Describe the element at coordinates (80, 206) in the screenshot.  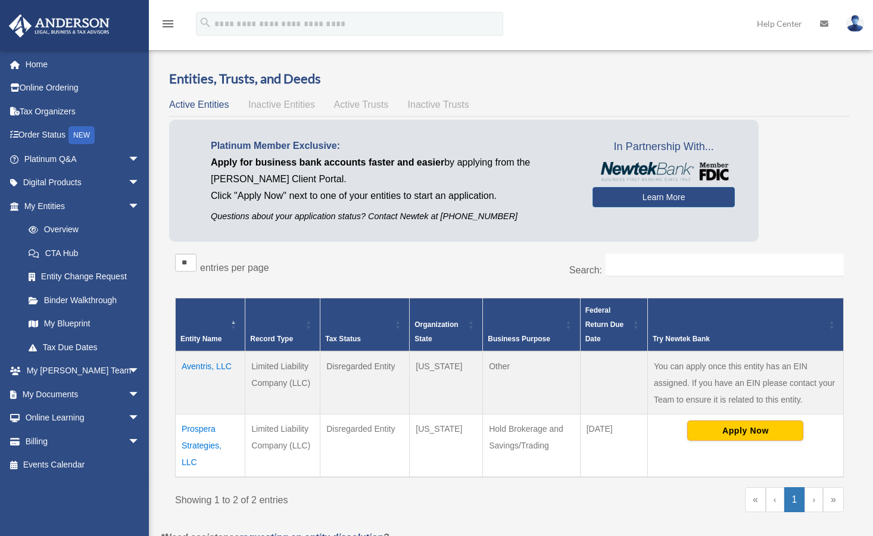
I see `a: My Entitiesarrow_drop_down` at that location.